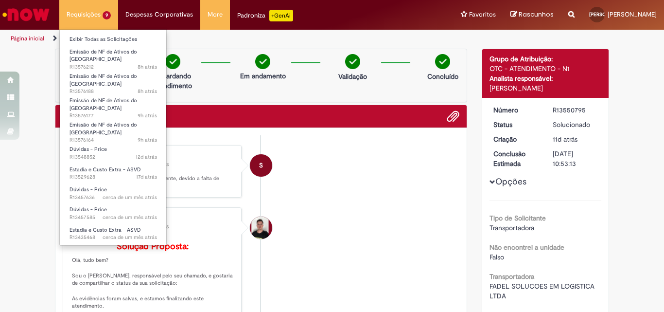 Image resolution: width=664 pixels, height=312 pixels. What do you see at coordinates (453, 116) in the screenshot?
I see `button: Adicionar anexos` at bounding box center [453, 116].